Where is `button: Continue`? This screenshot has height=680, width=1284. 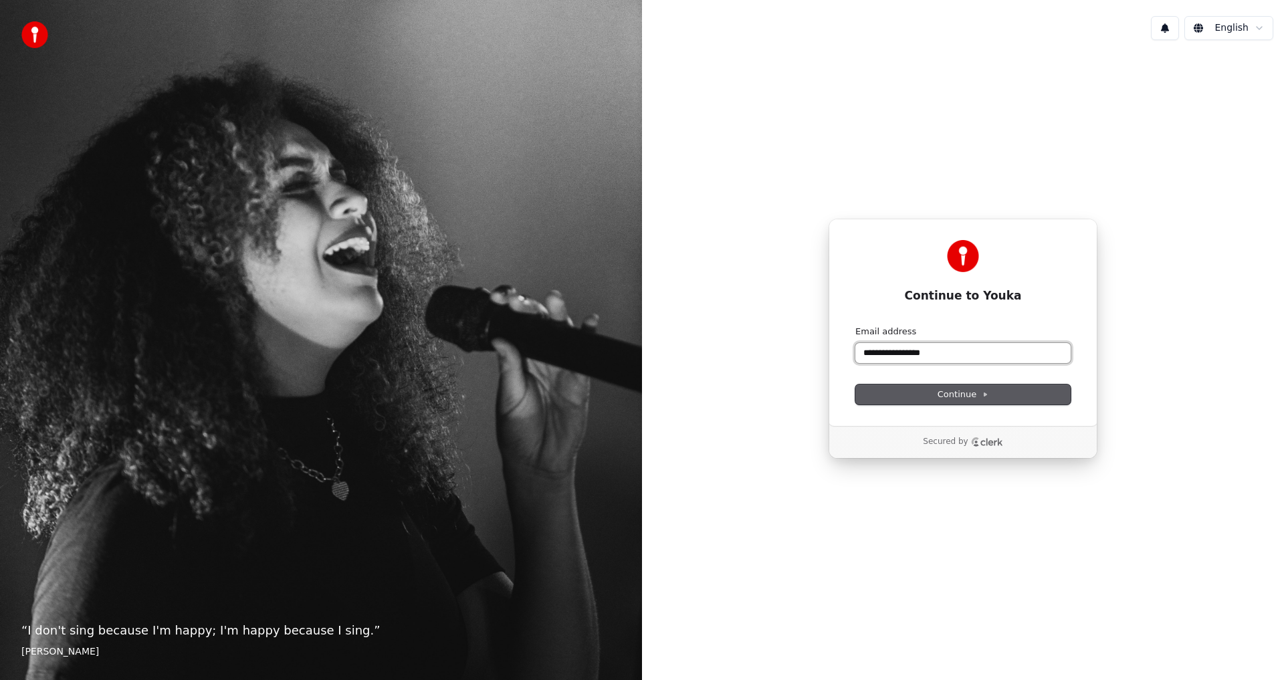 button: Continue is located at coordinates (963, 394).